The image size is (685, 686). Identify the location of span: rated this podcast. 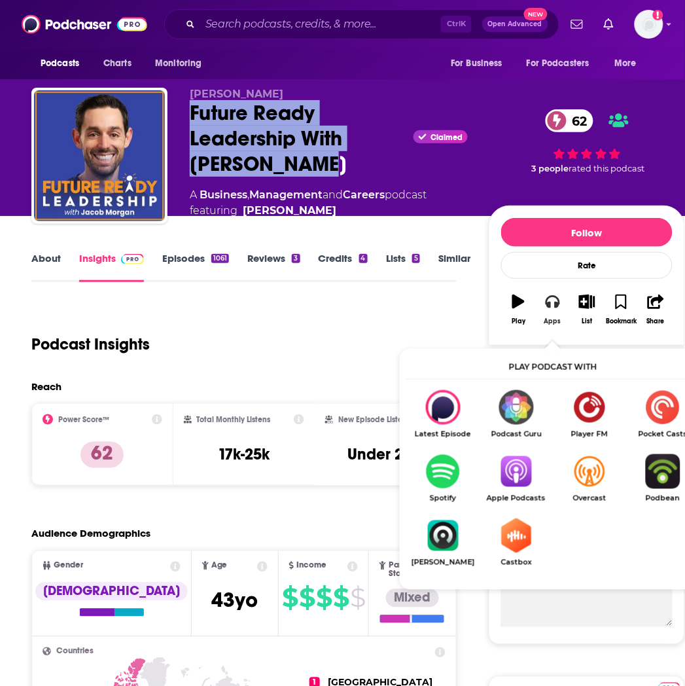
(606, 168).